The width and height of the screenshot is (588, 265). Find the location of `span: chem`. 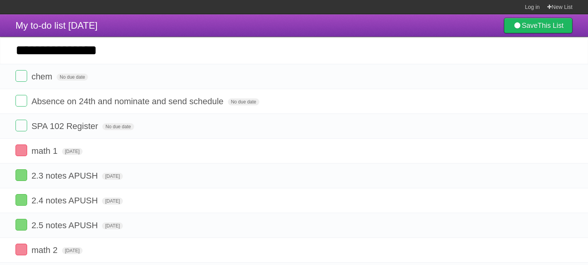

span: chem is located at coordinates (43, 76).